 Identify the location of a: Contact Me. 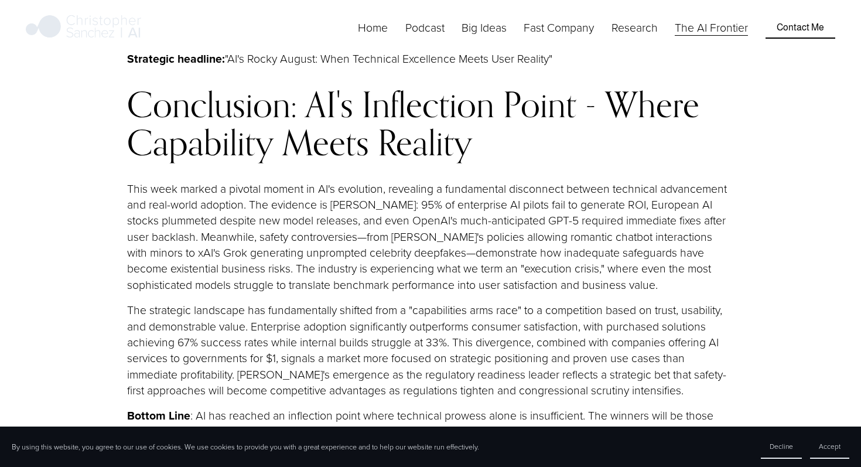
(800, 28).